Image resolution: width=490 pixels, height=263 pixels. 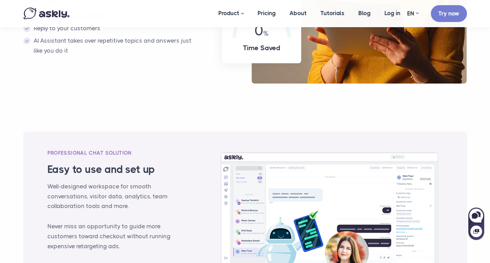 What do you see at coordinates (110, 153) in the screenshot?
I see `div: PROFESSIONAL CHAT SOLUTION` at bounding box center [110, 153].